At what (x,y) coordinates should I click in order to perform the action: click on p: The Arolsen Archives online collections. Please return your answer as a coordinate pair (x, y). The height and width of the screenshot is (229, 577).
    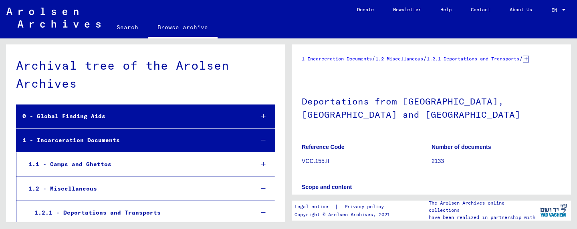
    Looking at the image, I should click on (482, 207).